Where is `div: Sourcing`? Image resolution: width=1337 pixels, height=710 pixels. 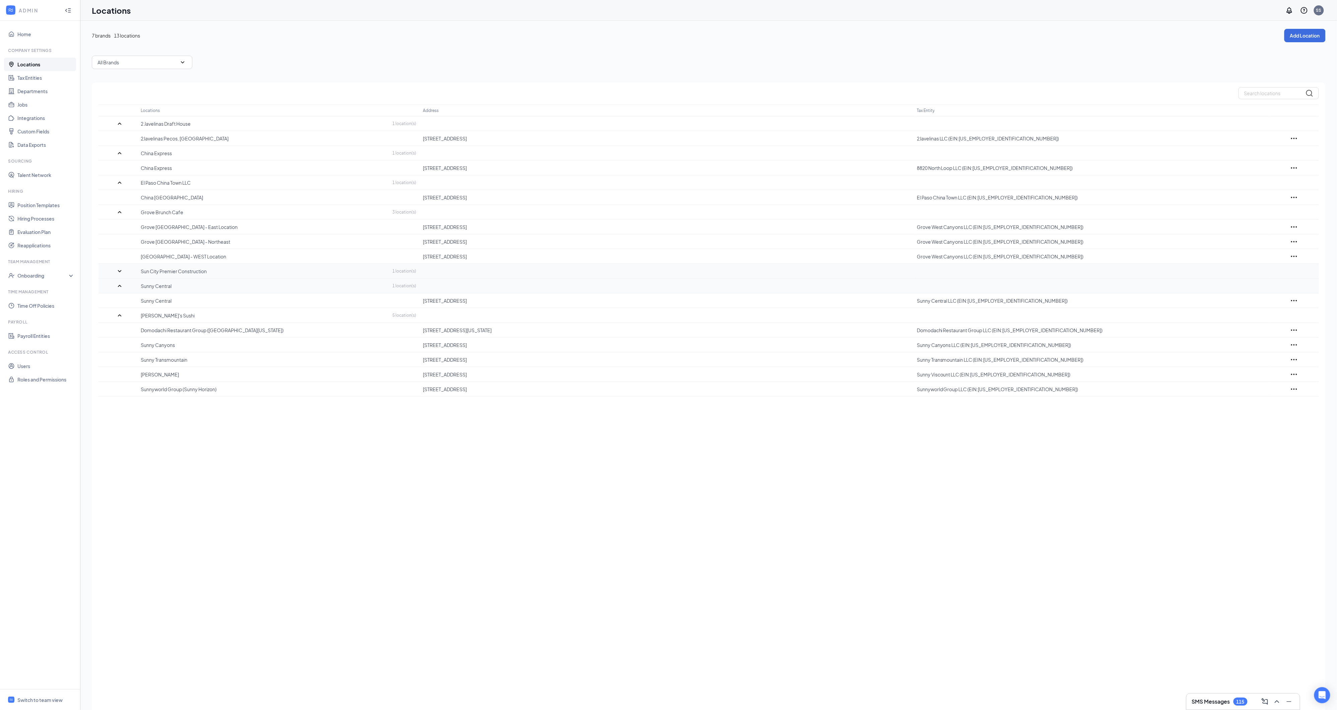
div: Sourcing is located at coordinates (41, 161).